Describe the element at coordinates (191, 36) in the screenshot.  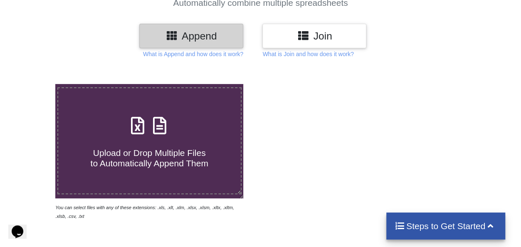
I see `h3: Append` at that location.